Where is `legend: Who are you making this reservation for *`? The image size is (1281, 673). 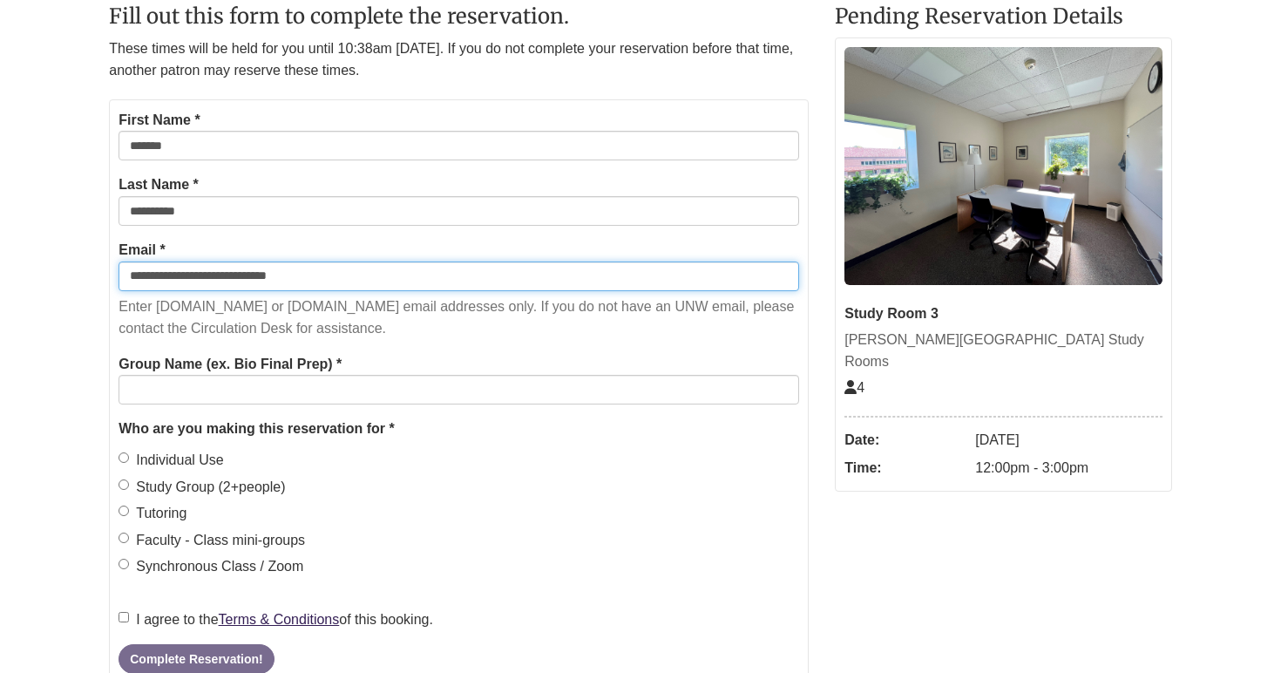
legend: Who are you making this reservation for * is located at coordinates (459, 429).